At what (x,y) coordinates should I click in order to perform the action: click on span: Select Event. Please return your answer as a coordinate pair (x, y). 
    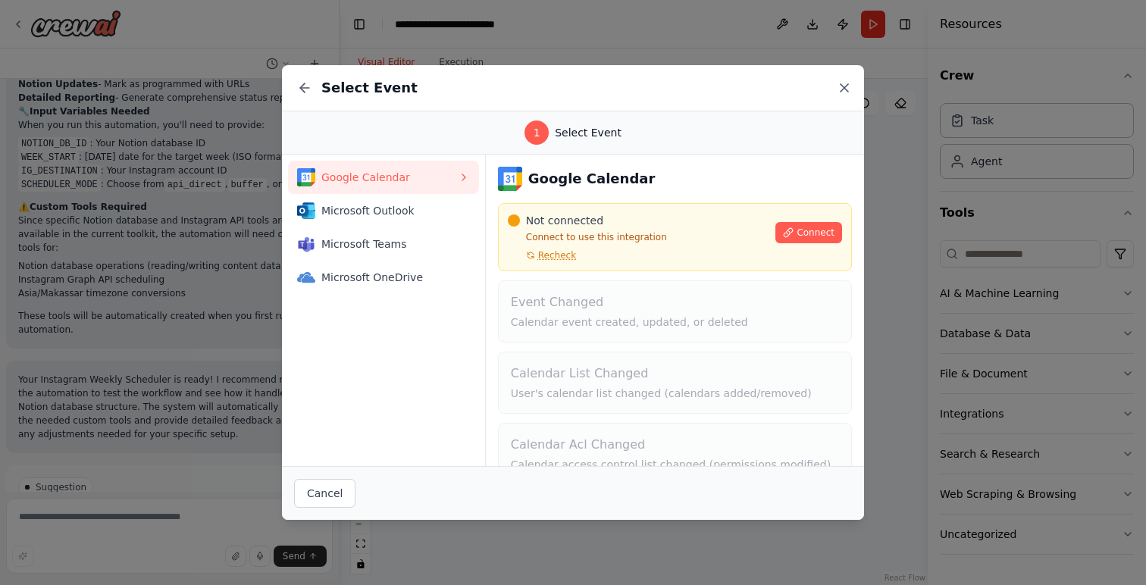
    Looking at the image, I should click on (588, 133).